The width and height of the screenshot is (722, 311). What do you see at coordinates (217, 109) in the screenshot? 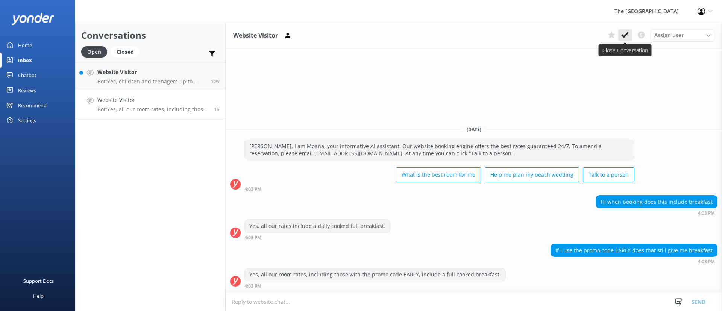
I see `span: Sep 25 2025 04:03pm (UTC -10:00) Pacific/Honolulu` at bounding box center [217, 109].